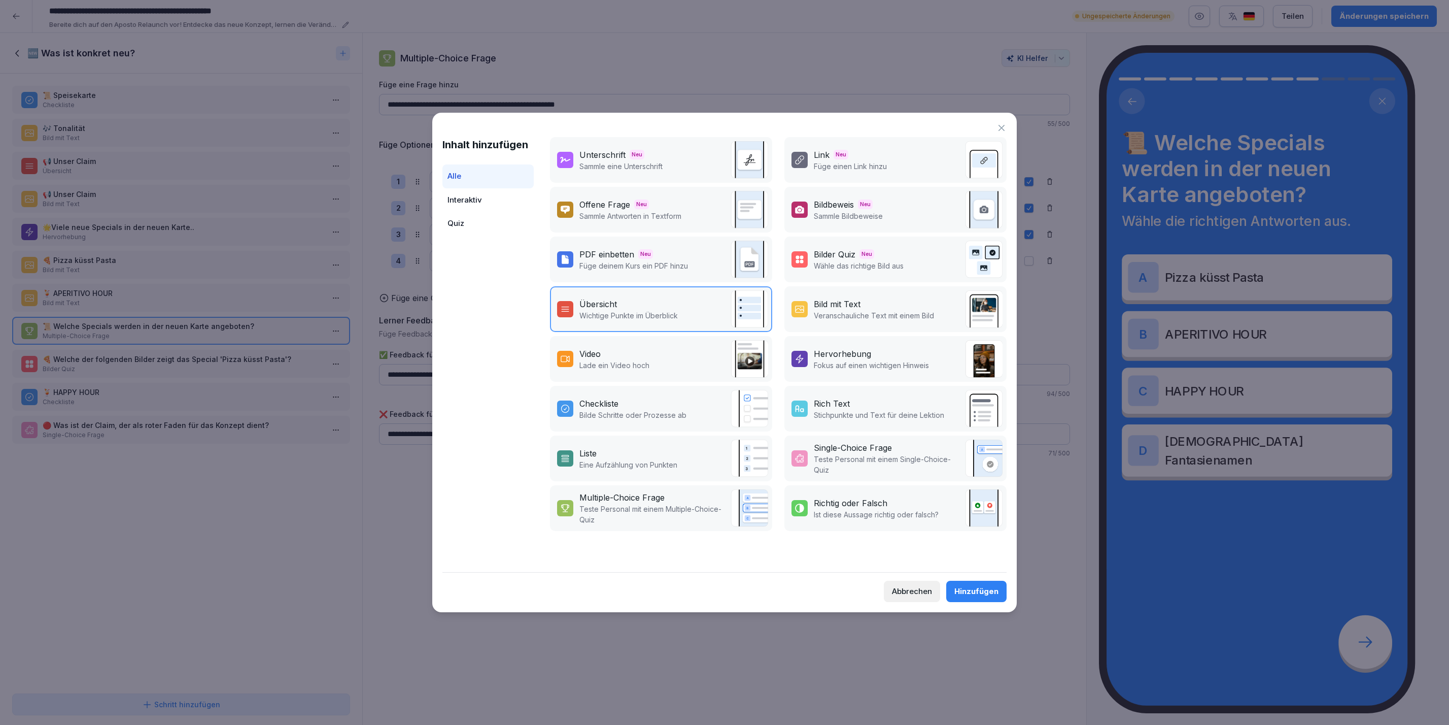  I want to click on img: image_quiz.svg, so click(984, 259).